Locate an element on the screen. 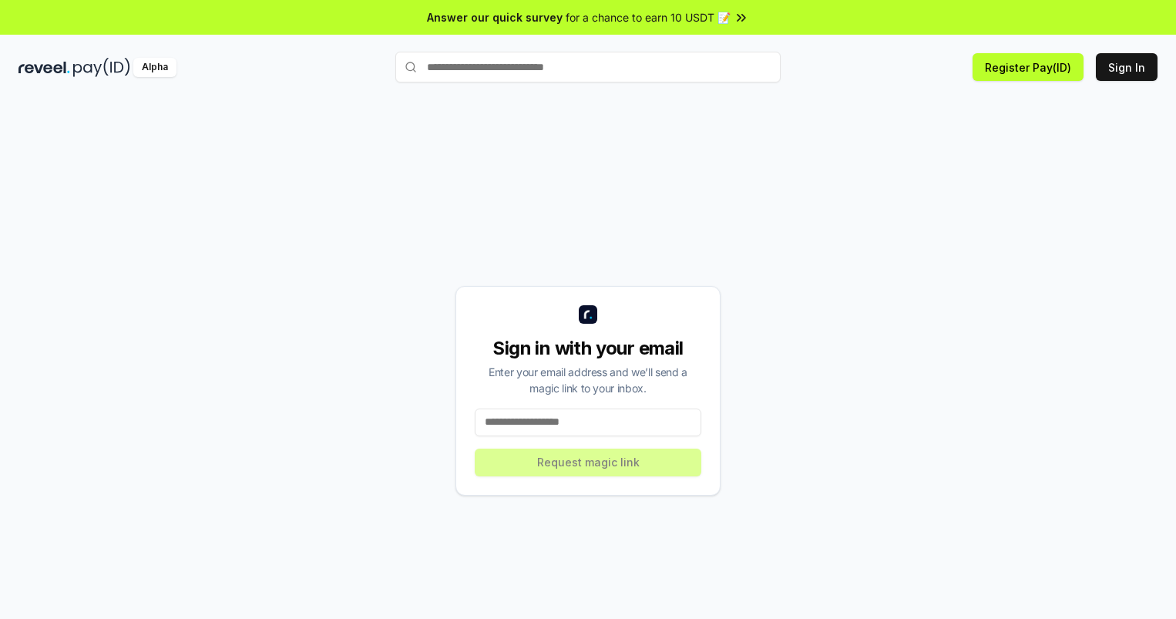 This screenshot has height=619, width=1176. span: for a chance to earn 10 USDT 📝 is located at coordinates (648, 17).